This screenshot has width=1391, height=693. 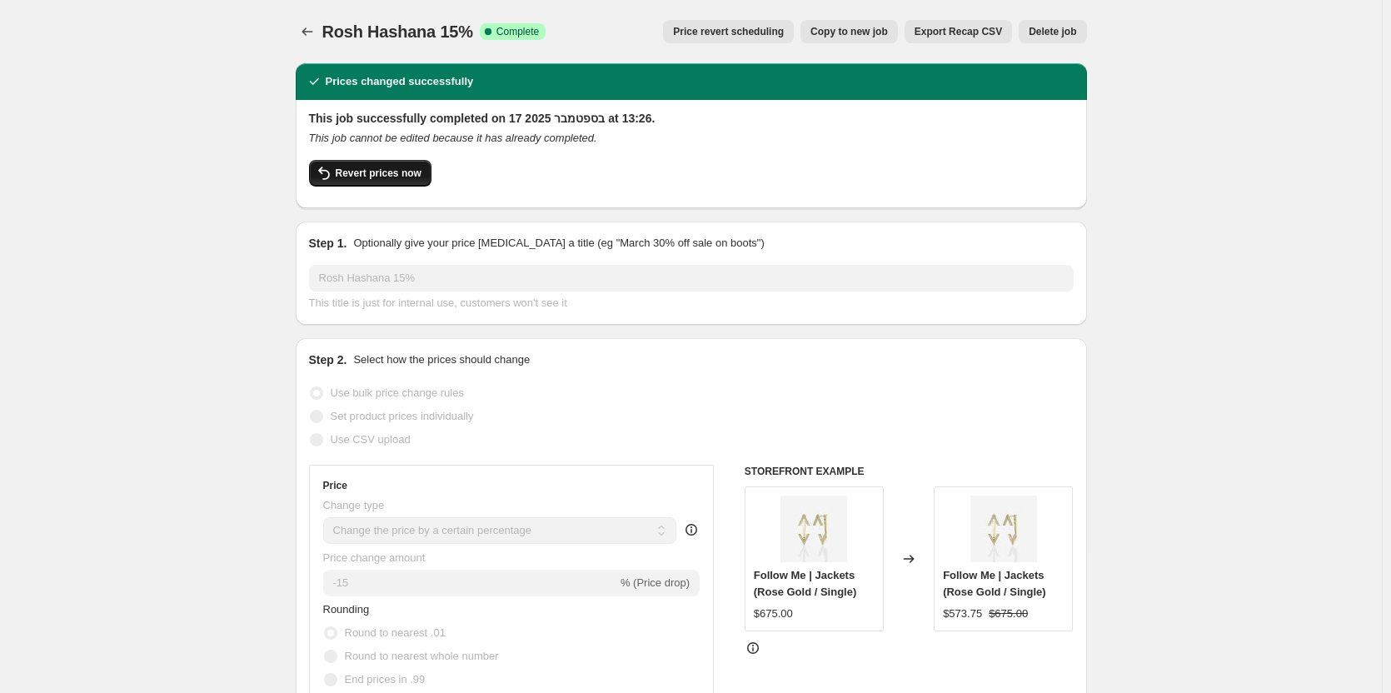 What do you see at coordinates (397, 32) in the screenshot?
I see `span: Rosh Hashana 15%` at bounding box center [397, 32].